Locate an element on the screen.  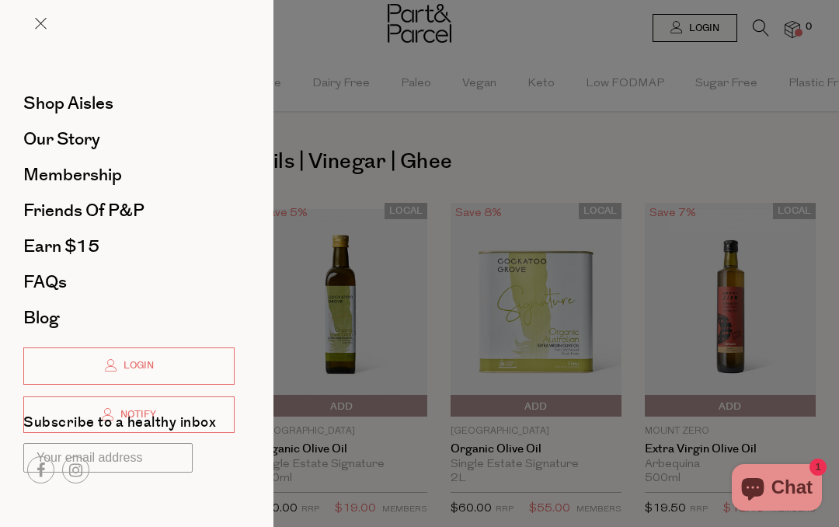
a: Login is located at coordinates (129, 366).